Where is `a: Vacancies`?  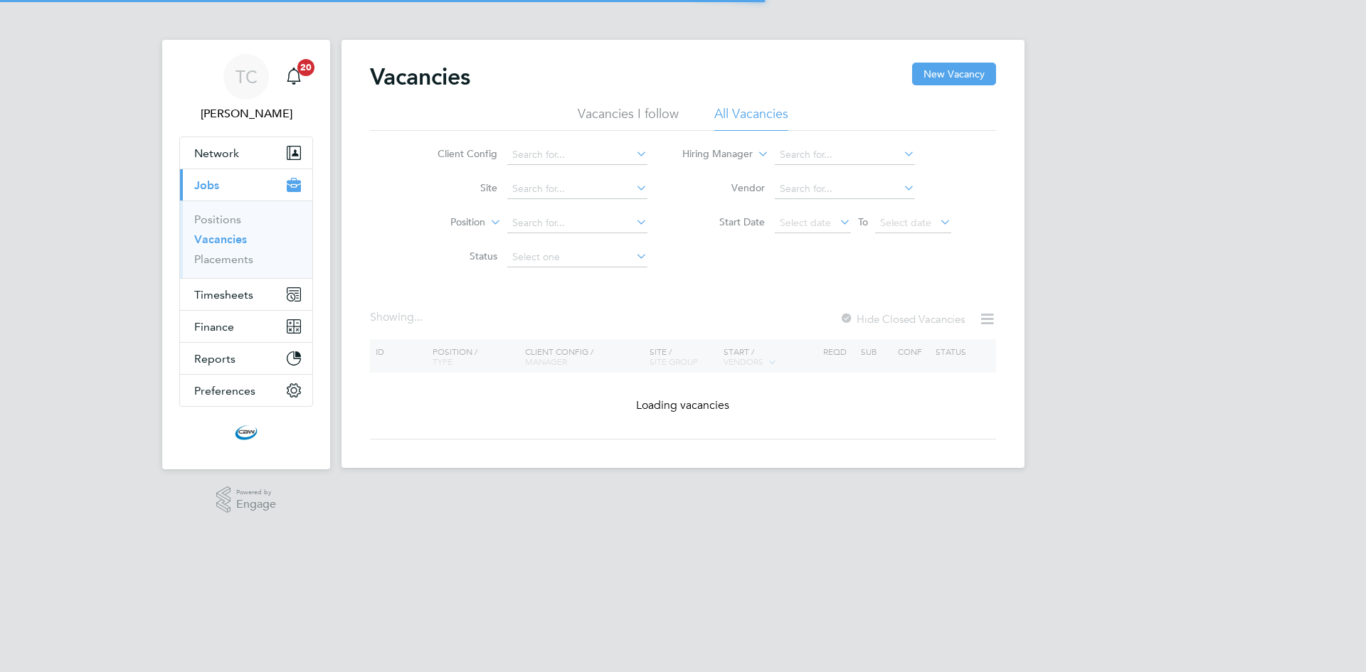
a: Vacancies is located at coordinates (221, 239).